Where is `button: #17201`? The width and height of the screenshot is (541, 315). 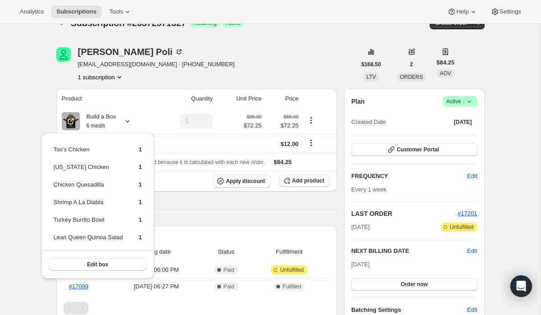 button: #17201 is located at coordinates (467, 214).